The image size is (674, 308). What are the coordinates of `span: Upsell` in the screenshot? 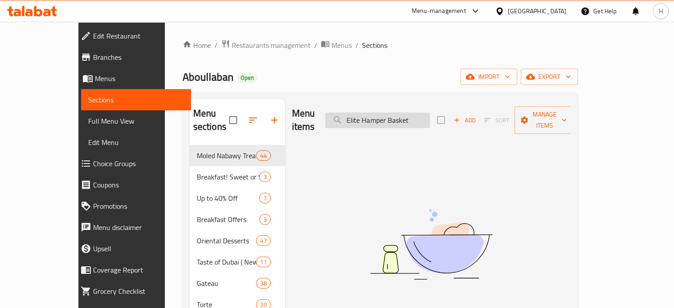 It's located at (138, 249).